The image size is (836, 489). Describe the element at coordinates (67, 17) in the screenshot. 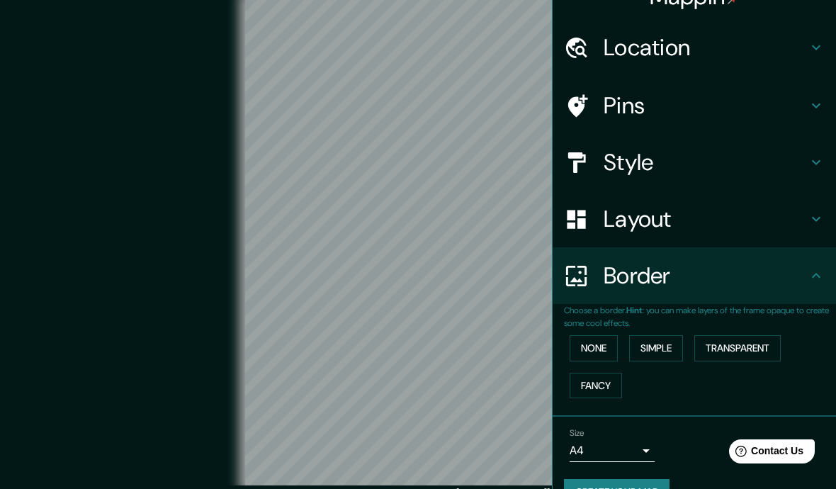

I see `span: Contact Us` at that location.